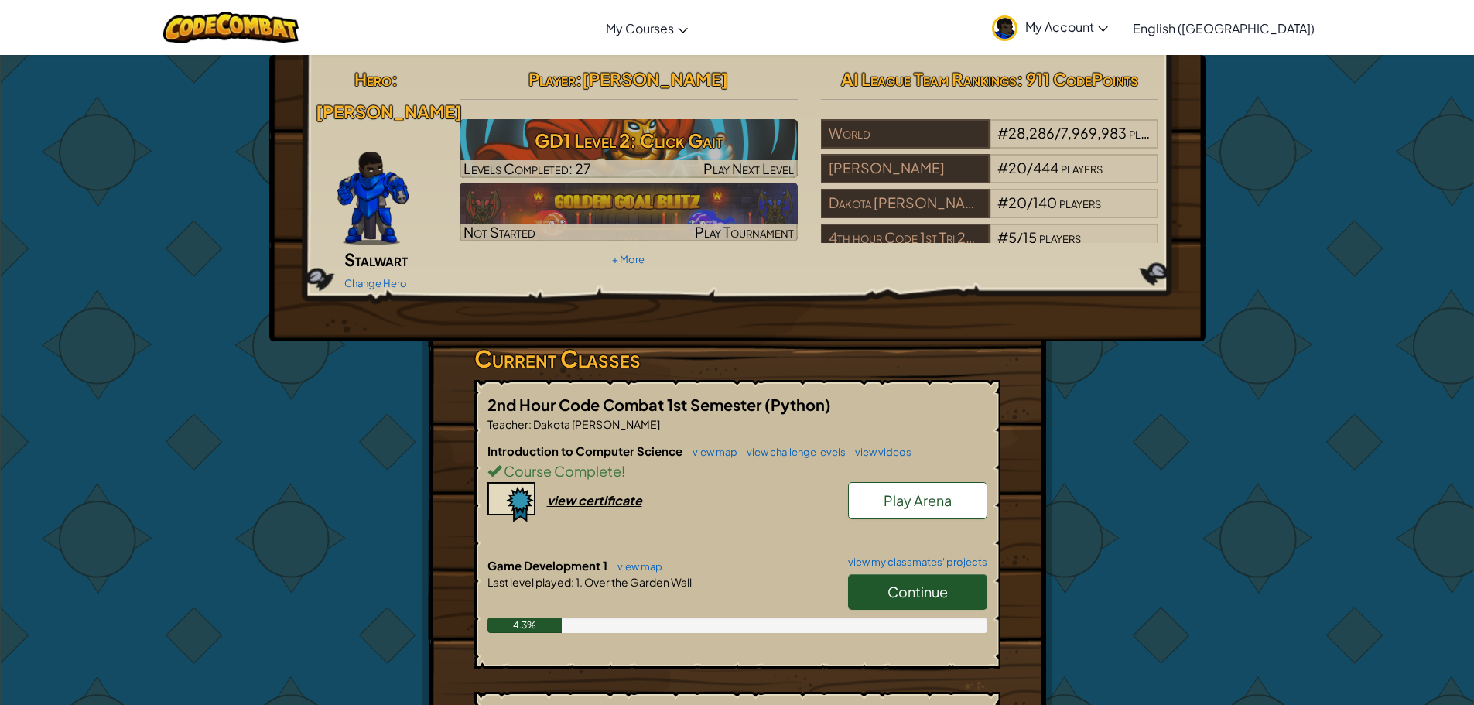 The height and width of the screenshot is (705, 1474). Describe the element at coordinates (798, 404) in the screenshot. I see `span: (Python)` at that location.